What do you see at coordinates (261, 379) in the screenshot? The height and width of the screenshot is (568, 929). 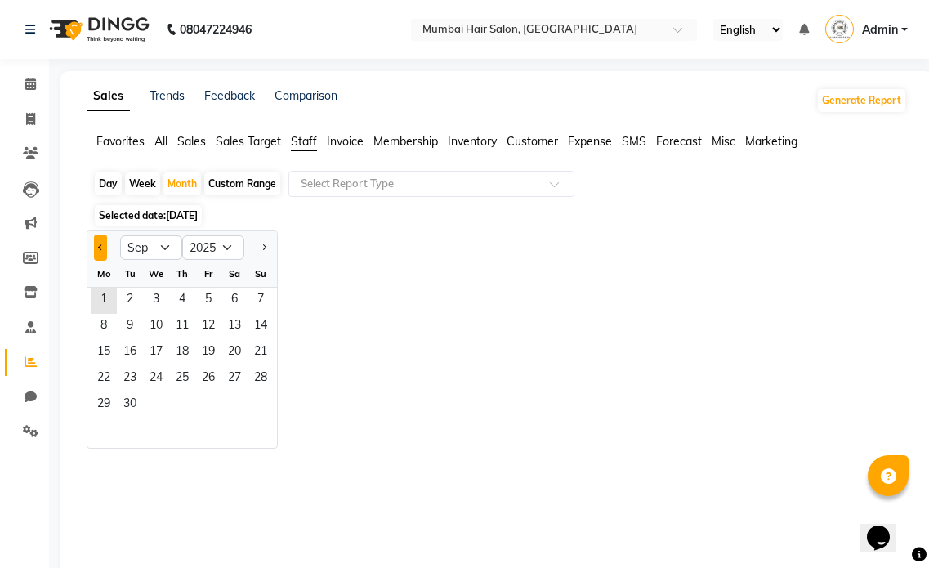 I see `span: 28` at bounding box center [261, 379].